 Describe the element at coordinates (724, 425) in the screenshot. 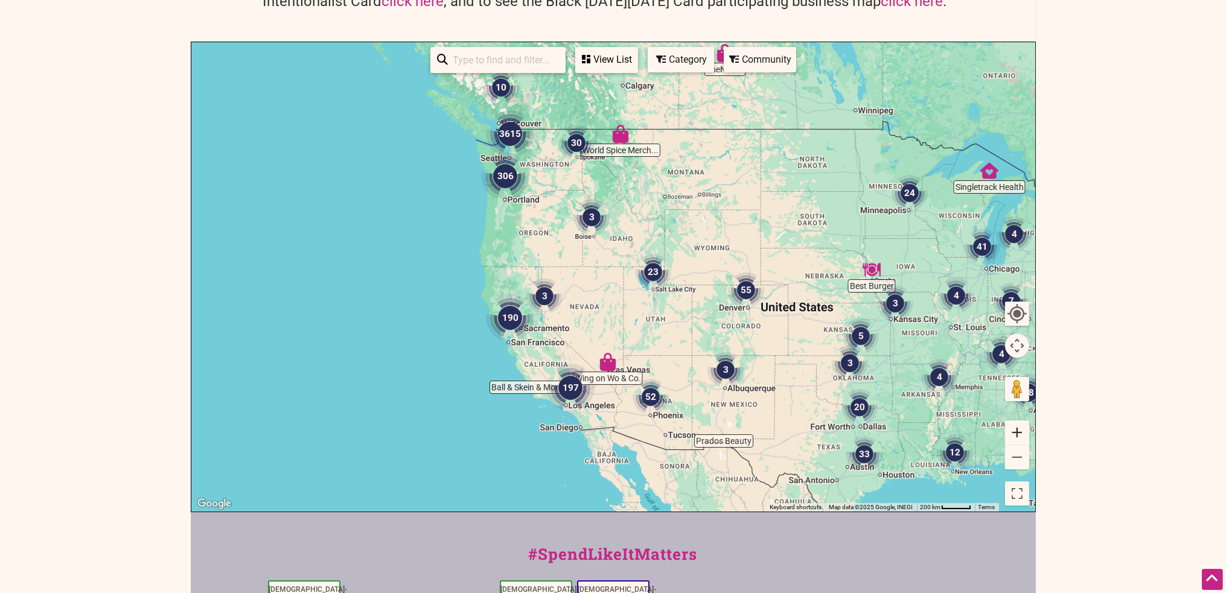

I see `div: Prados Beauty` at that location.